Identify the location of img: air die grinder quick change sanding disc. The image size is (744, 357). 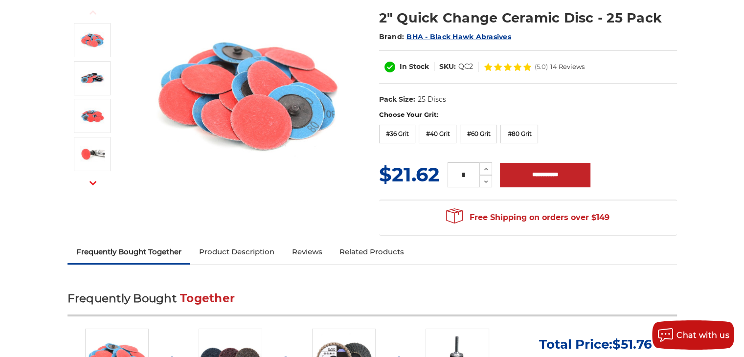
(92, 154).